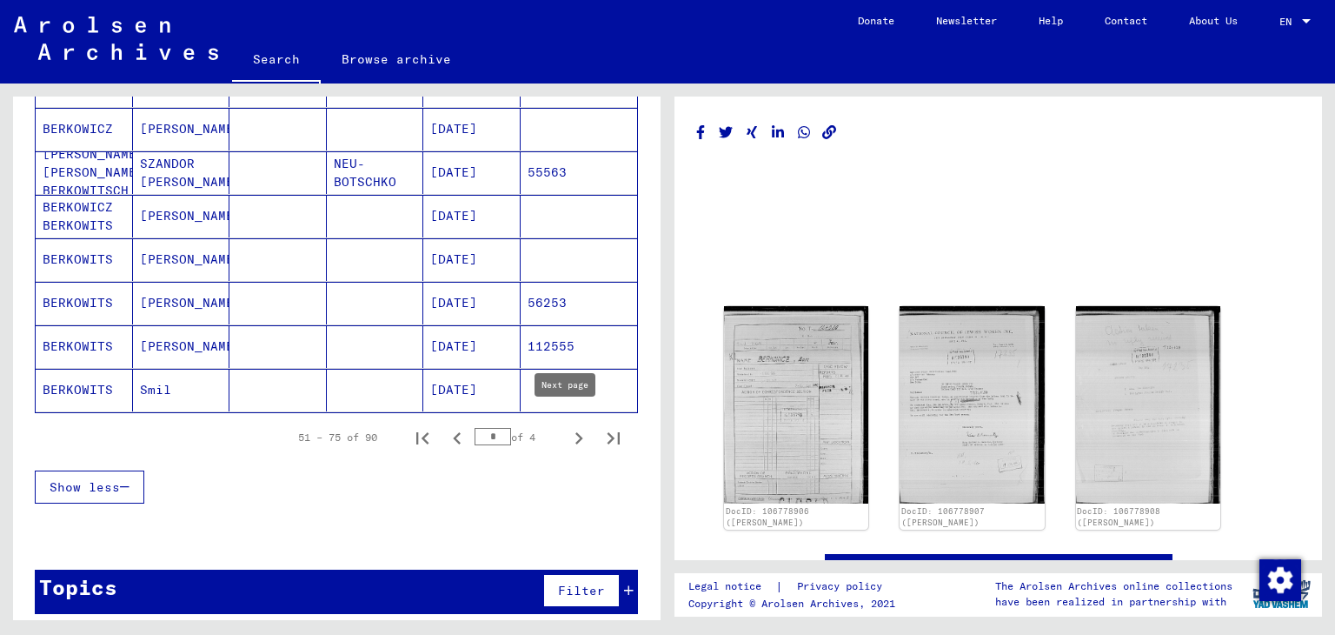 The image size is (1335, 635). I want to click on div: Change consent, so click(1280, 579).